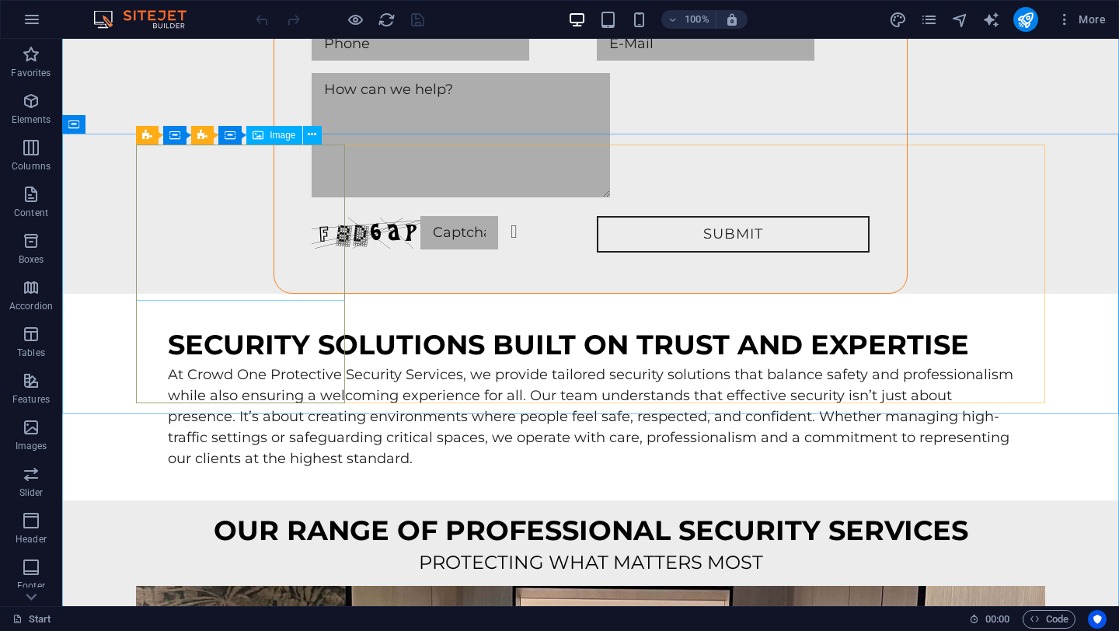 The image size is (1119, 631). Describe the element at coordinates (990, 620) in the screenshot. I see `h6: Session time` at that location.